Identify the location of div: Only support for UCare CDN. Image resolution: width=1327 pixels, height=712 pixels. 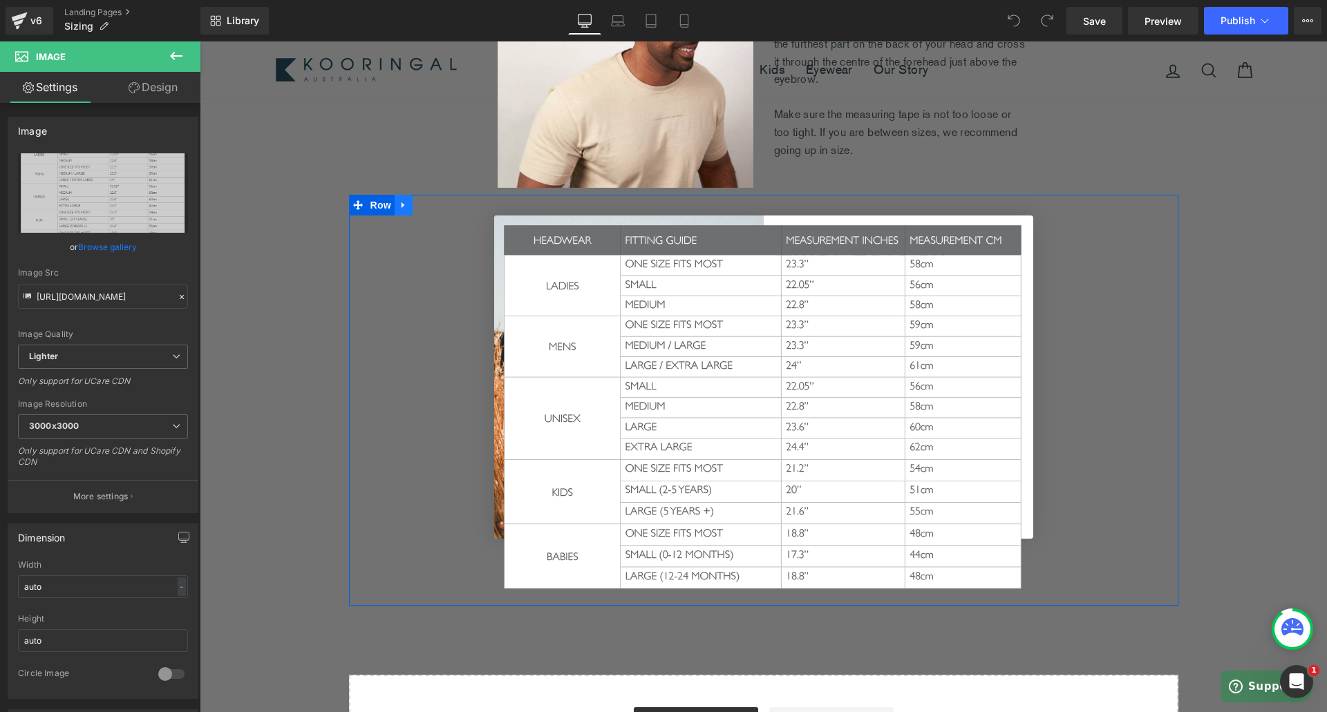
(103, 386).